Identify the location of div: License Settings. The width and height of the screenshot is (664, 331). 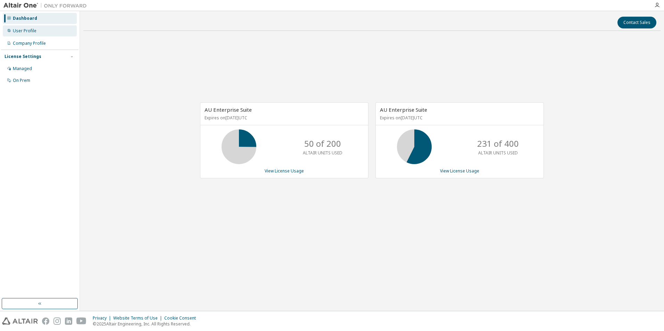
(23, 57).